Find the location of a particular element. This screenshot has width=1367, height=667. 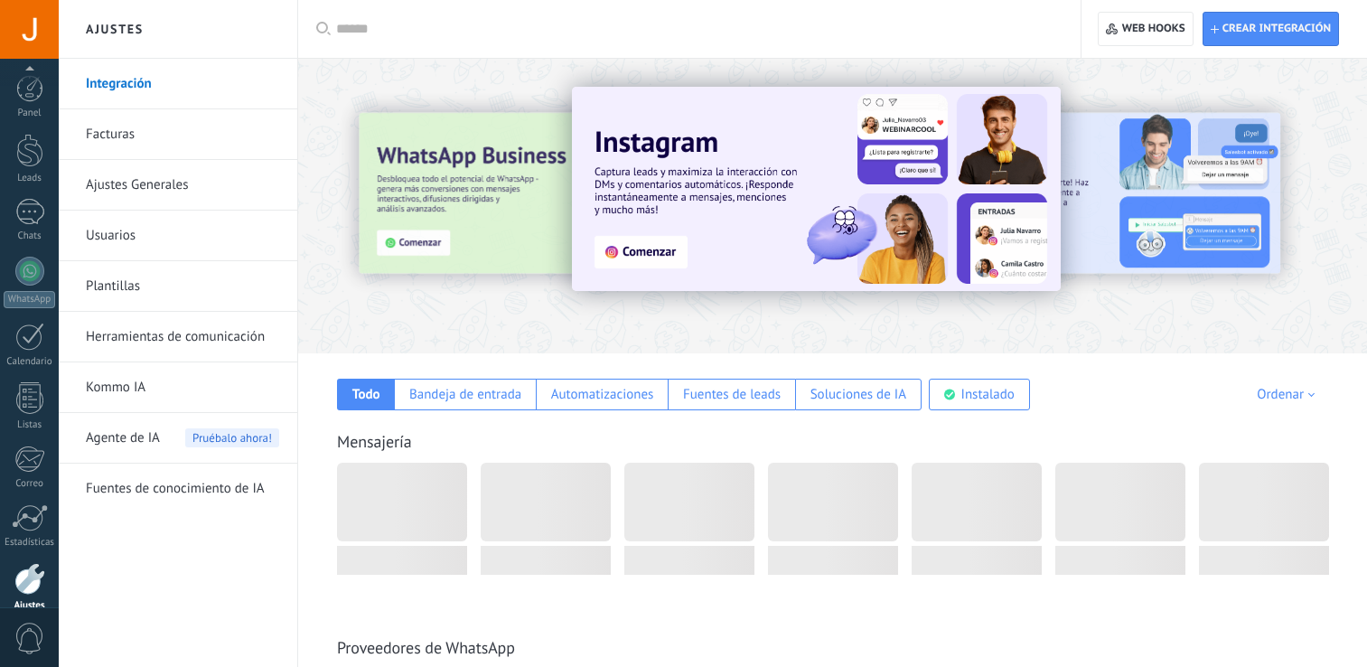

div: Instalado is located at coordinates (987, 394).